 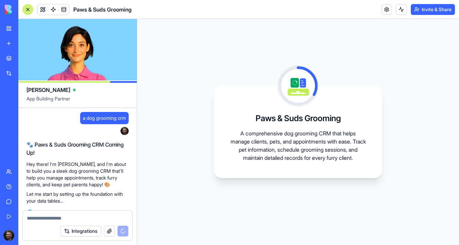 I want to click on span: Paws & Suds Grooming, so click(x=103, y=10).